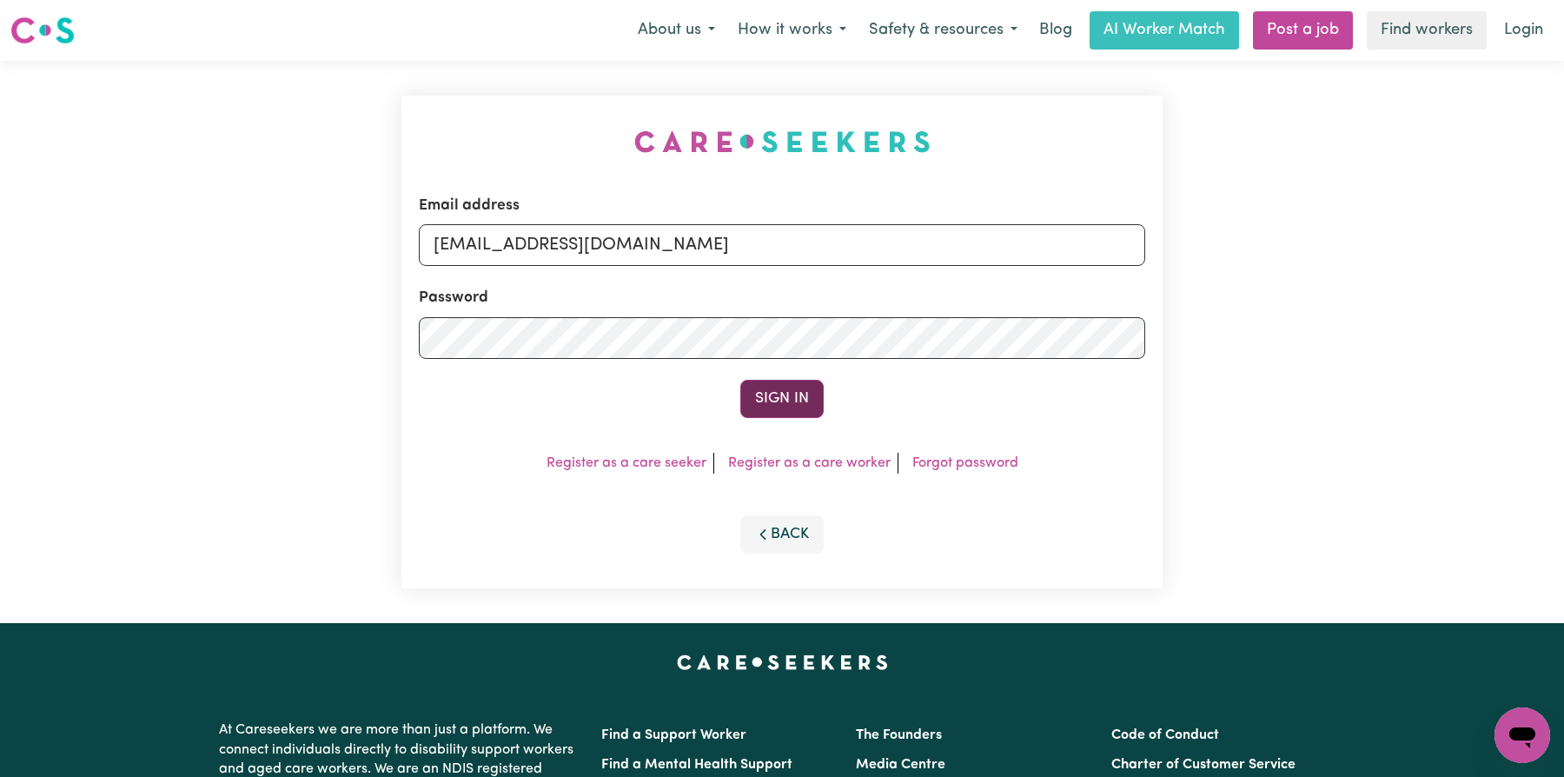 This screenshot has width=1564, height=777. I want to click on button: Safety & resources, so click(943, 30).